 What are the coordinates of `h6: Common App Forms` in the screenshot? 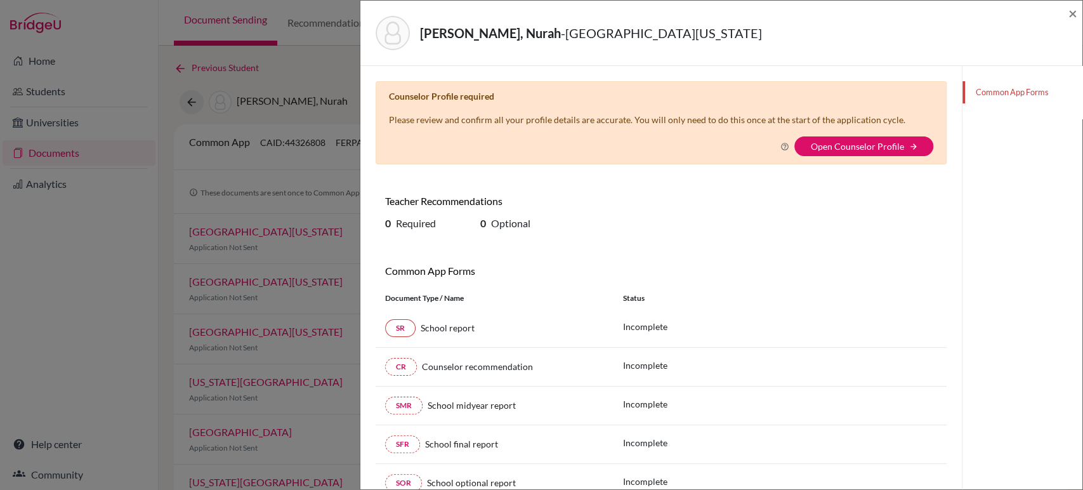 It's located at (518, 270).